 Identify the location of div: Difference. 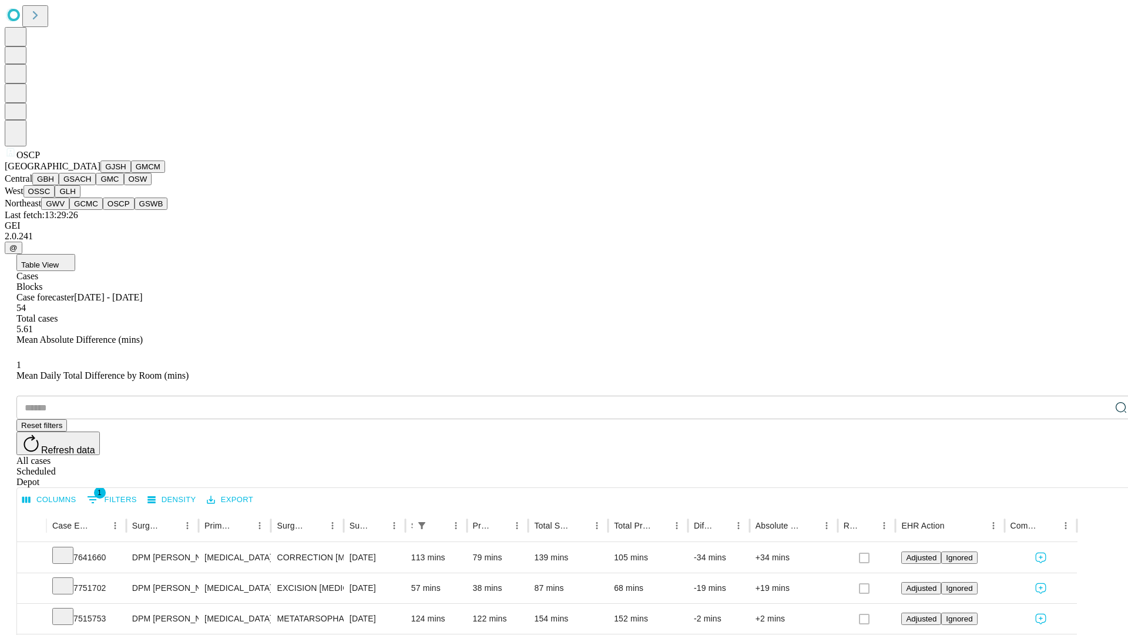
(704, 525).